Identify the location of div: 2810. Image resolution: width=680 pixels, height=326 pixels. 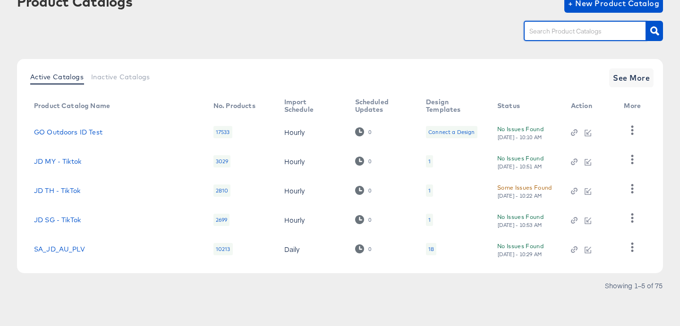
(222, 191).